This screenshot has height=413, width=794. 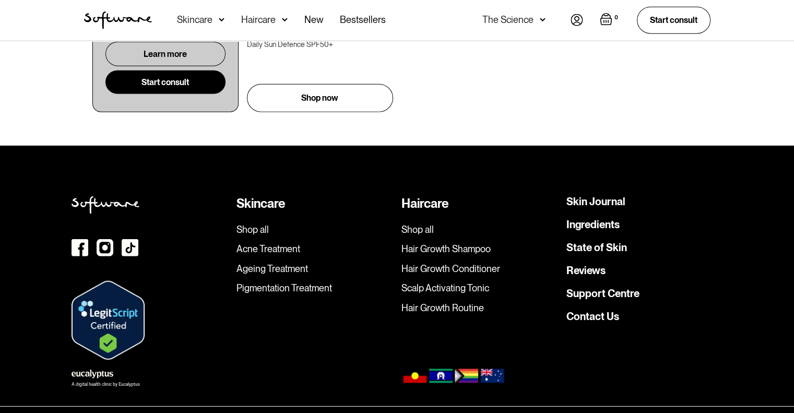 What do you see at coordinates (108, 320) in the screenshot?
I see `img: Verify Approval for www.skin.software` at bounding box center [108, 320].